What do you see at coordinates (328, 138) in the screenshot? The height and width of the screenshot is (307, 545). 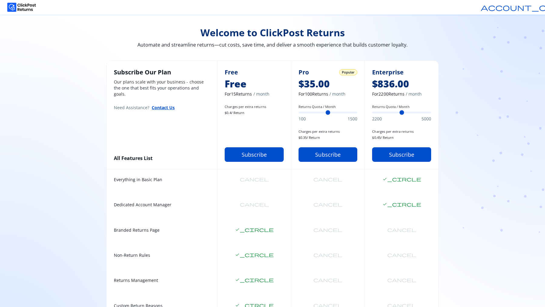 I see `span: $ 0.35 / Return` at bounding box center [328, 138].